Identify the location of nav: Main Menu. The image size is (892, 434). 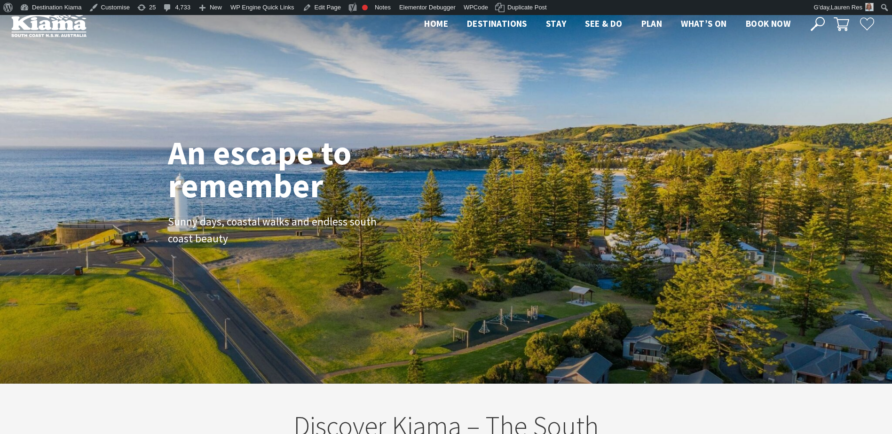
(607, 24).